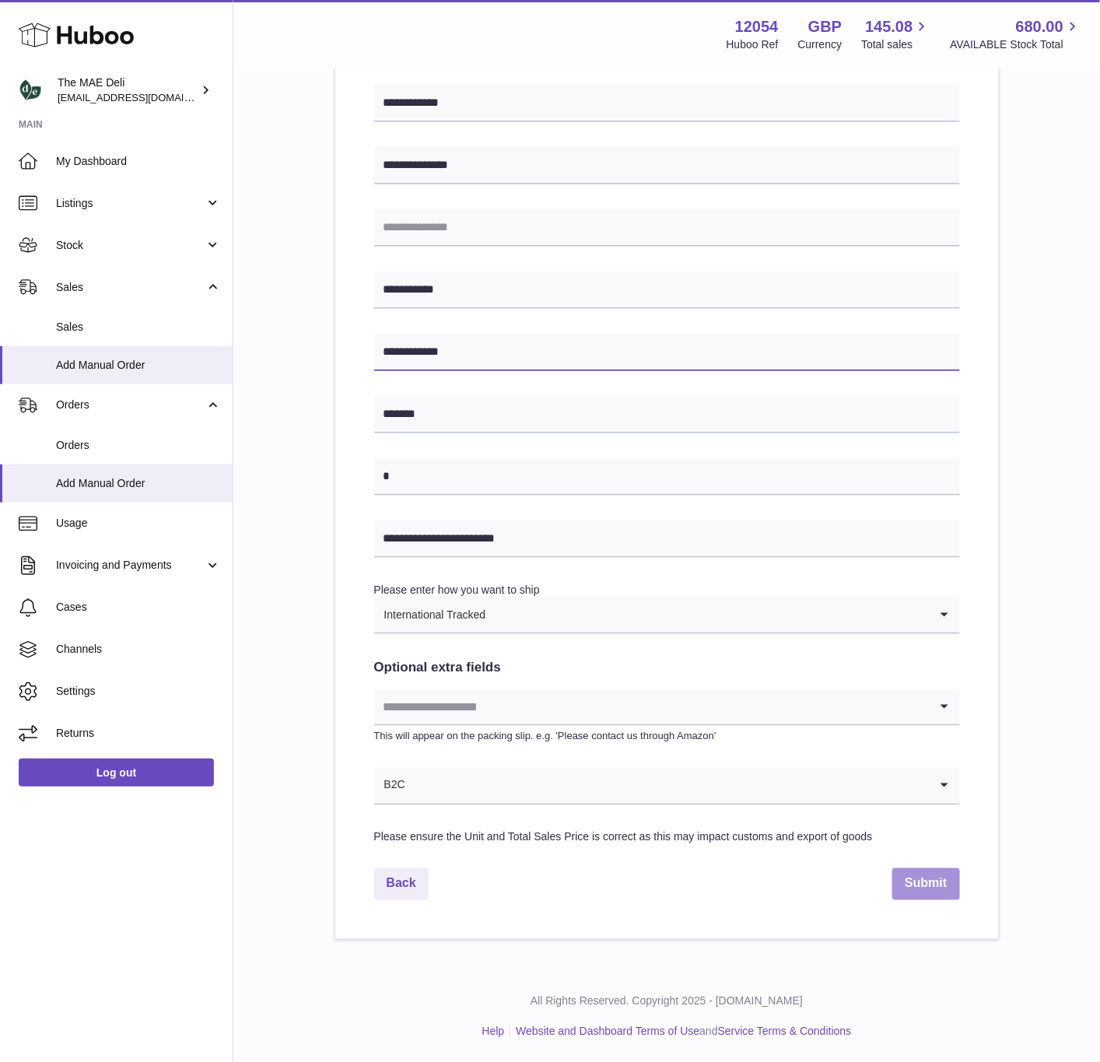 This screenshot has height=1062, width=1100. What do you see at coordinates (667, 837) in the screenshot?
I see `div: Please ensure the Unit and Total Sales Price is correct as this may impact customs and export of ...` at bounding box center [667, 837].